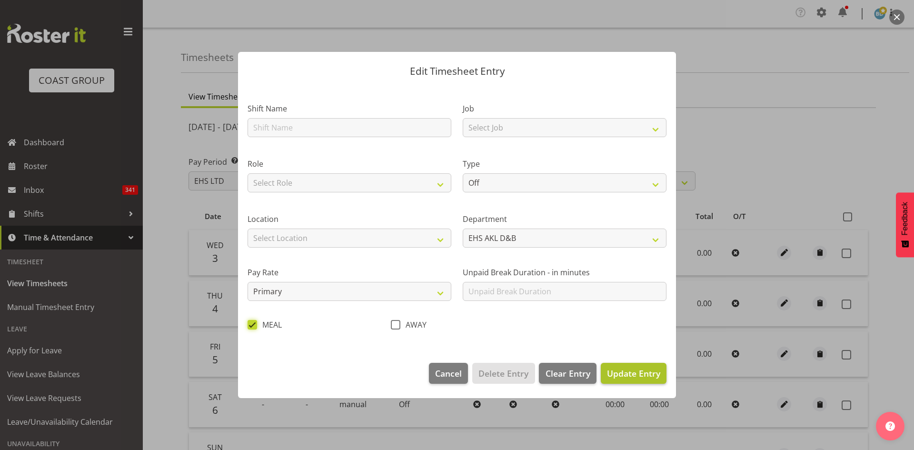  I want to click on span: MEAL, so click(269, 325).